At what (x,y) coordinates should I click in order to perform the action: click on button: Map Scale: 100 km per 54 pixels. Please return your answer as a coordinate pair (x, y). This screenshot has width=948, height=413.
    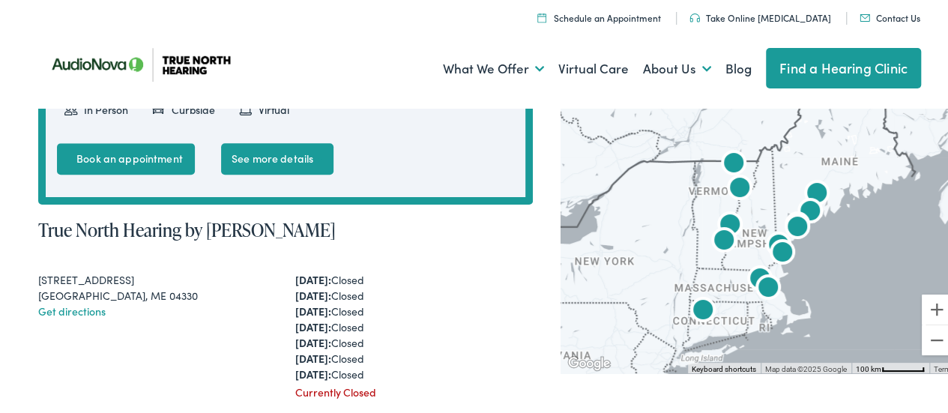
    Looking at the image, I should click on (890, 366).